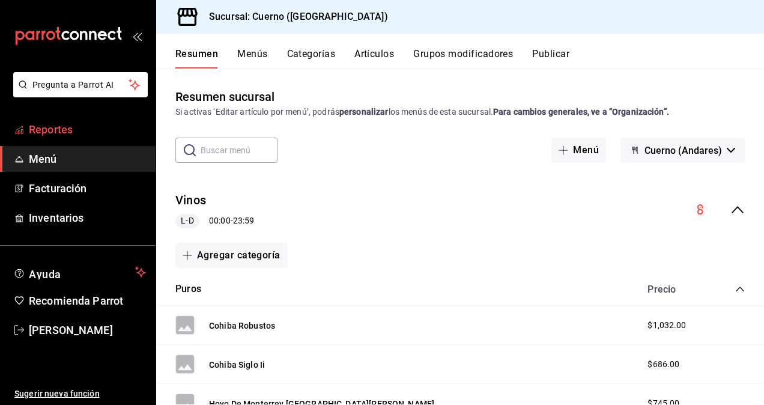  Describe the element at coordinates (78, 93) in the screenshot. I see `a: Pregunta a Parrot AI` at that location.